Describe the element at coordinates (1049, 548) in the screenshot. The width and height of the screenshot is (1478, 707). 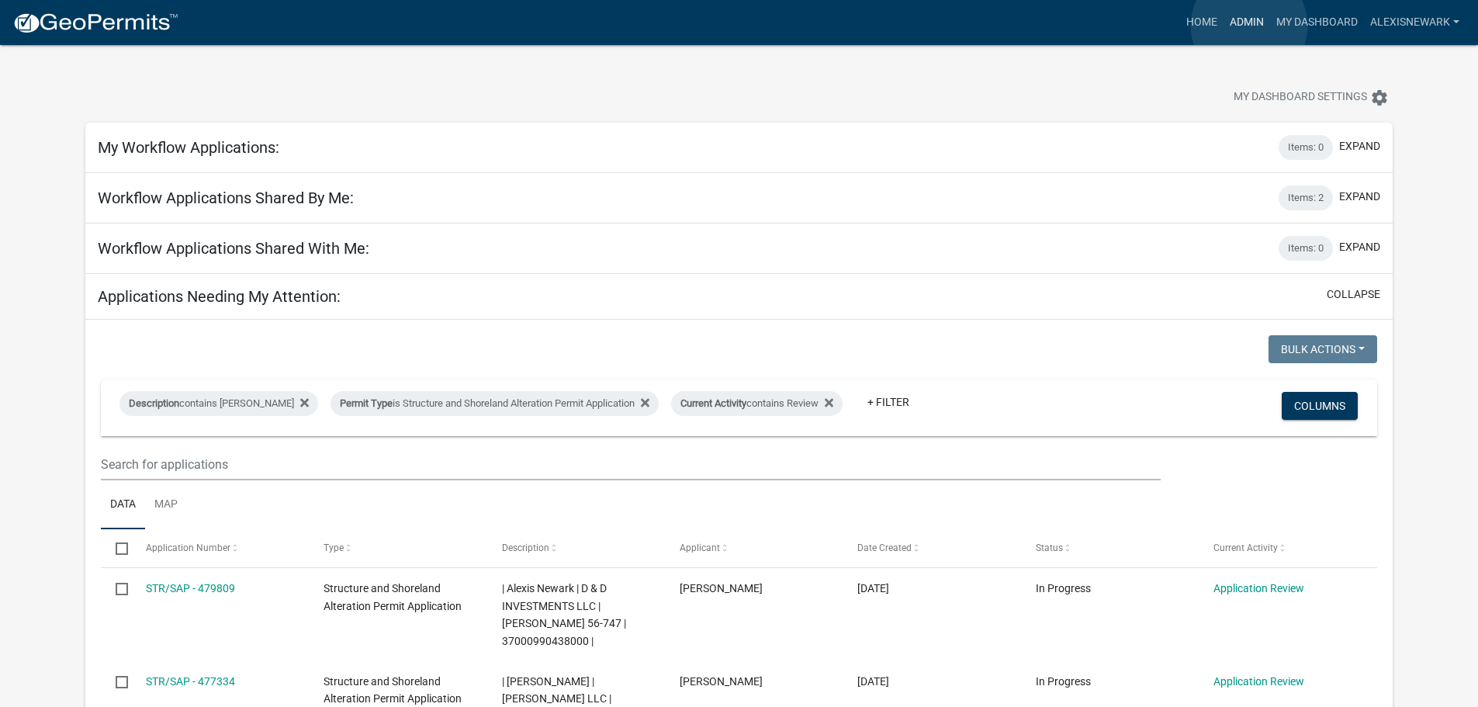
I see `span: Status` at that location.